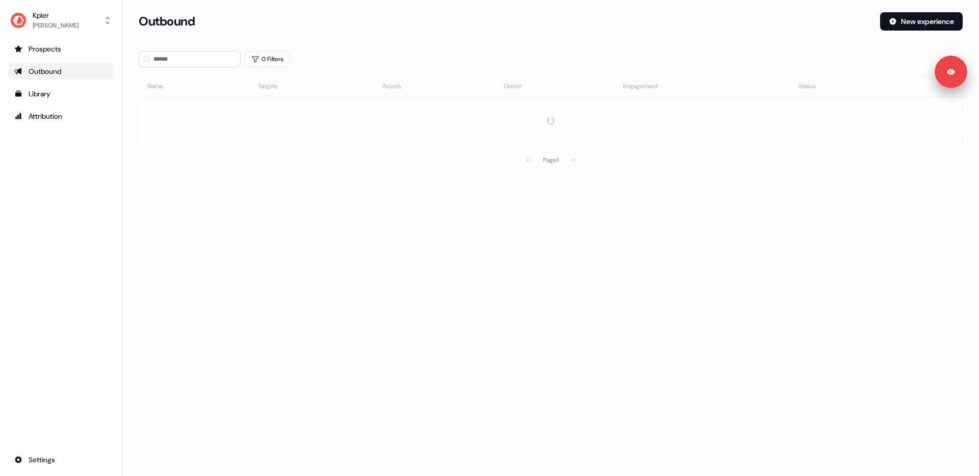 The image size is (979, 476). Describe the element at coordinates (61, 49) in the screenshot. I see `div: Prospects` at that location.